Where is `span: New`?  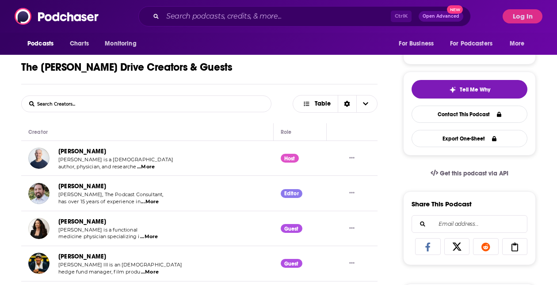
span: New is located at coordinates (455, 9).